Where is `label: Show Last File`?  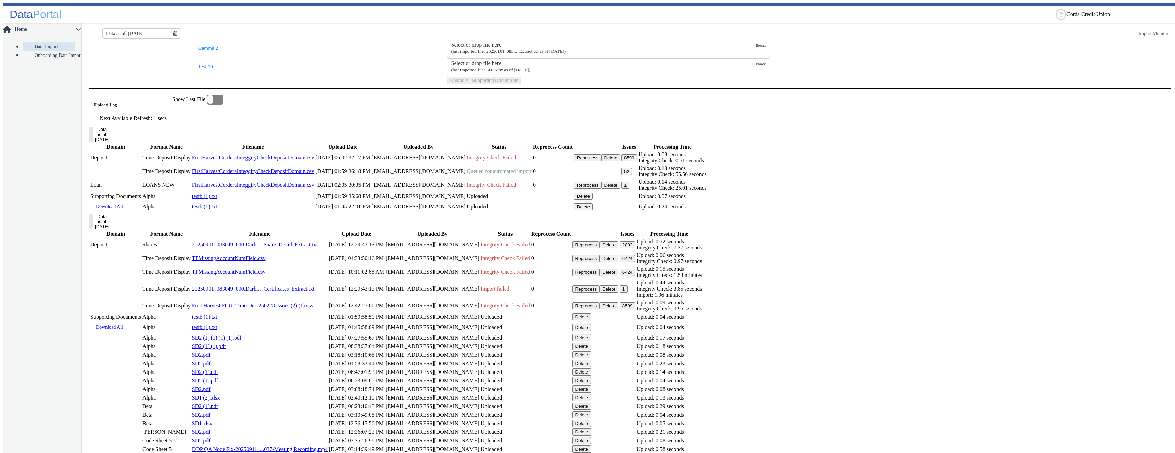
label: Show Last File is located at coordinates (198, 99).